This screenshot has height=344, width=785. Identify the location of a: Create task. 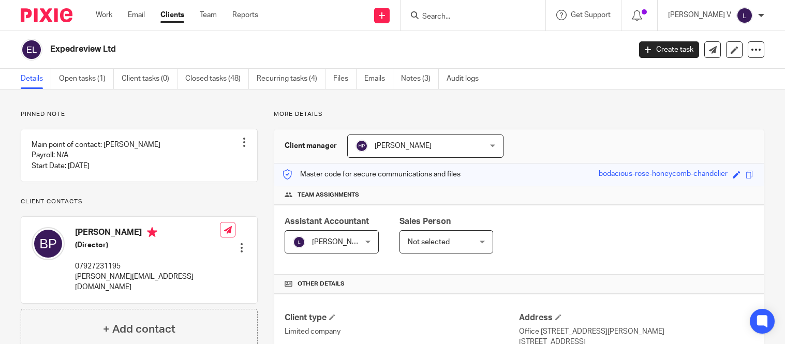
(669, 50).